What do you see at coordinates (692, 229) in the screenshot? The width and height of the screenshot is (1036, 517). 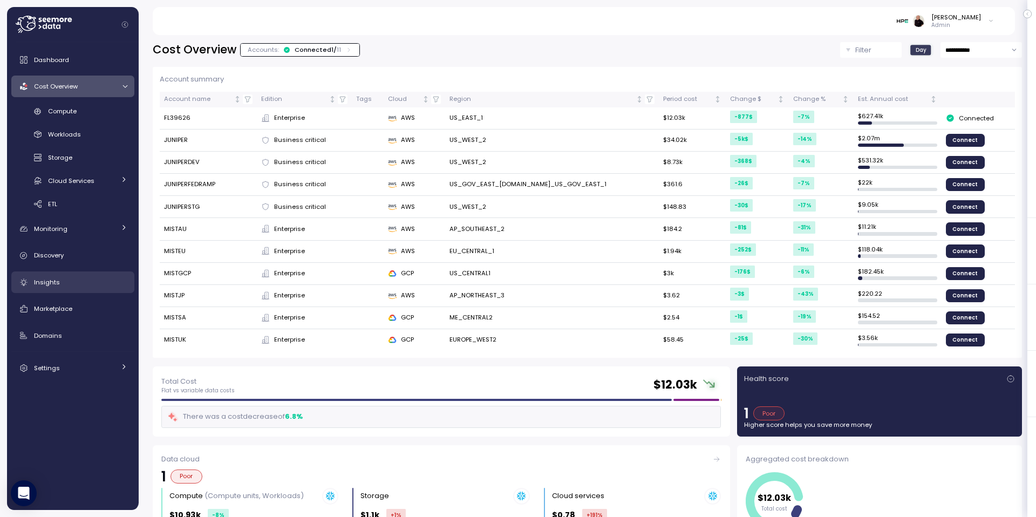 I see `td: $184.2` at bounding box center [692, 229].